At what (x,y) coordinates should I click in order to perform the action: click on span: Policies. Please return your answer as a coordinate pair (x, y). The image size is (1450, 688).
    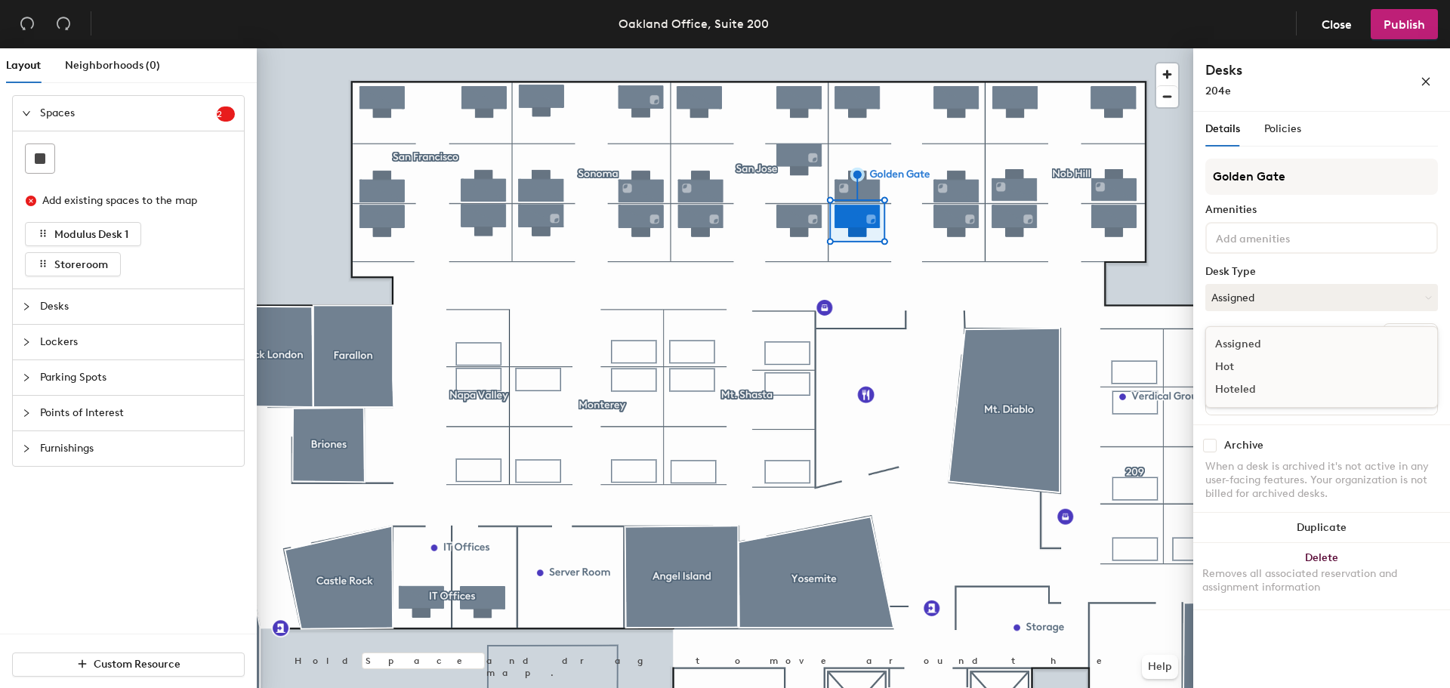
    Looking at the image, I should click on (1282, 128).